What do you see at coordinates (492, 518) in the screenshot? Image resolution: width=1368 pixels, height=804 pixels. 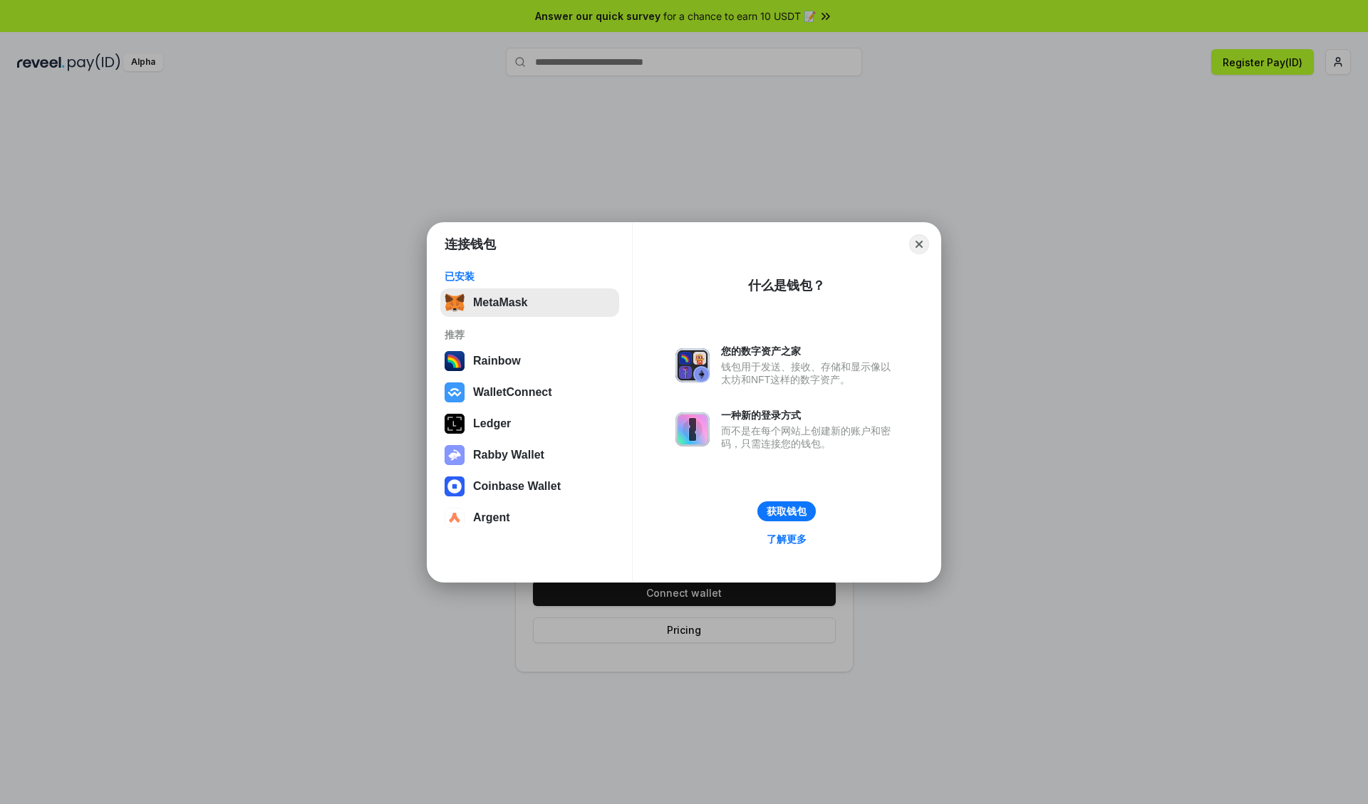 I see `div: Argent` at bounding box center [492, 518].